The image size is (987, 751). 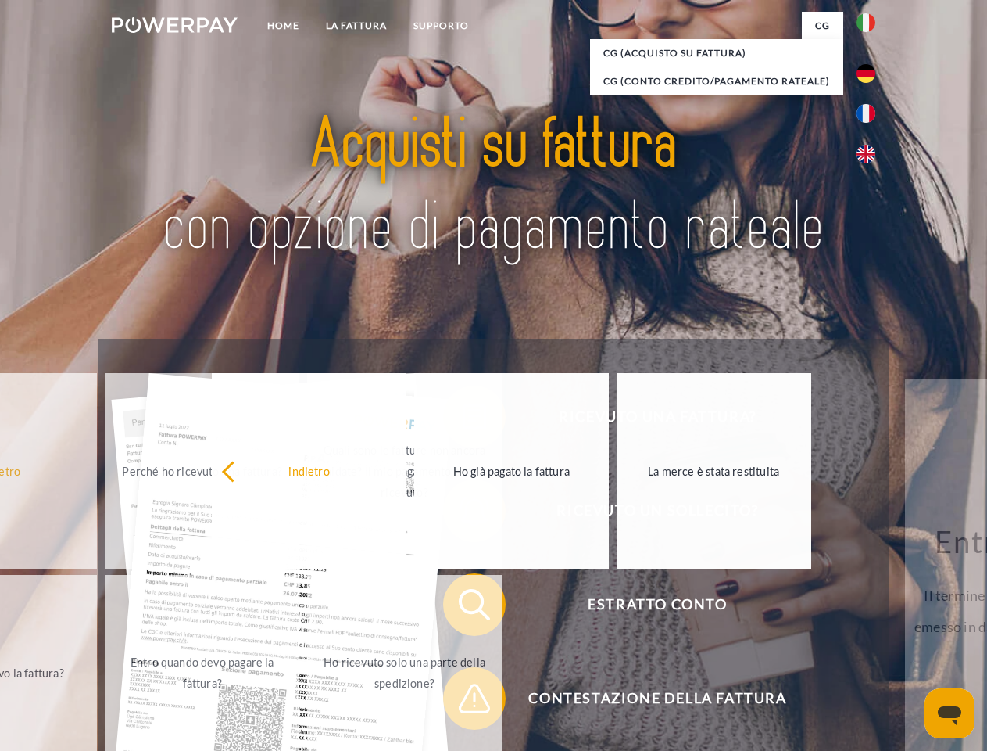 I want to click on button: Contestazione della fattura, so click(x=647, y=698).